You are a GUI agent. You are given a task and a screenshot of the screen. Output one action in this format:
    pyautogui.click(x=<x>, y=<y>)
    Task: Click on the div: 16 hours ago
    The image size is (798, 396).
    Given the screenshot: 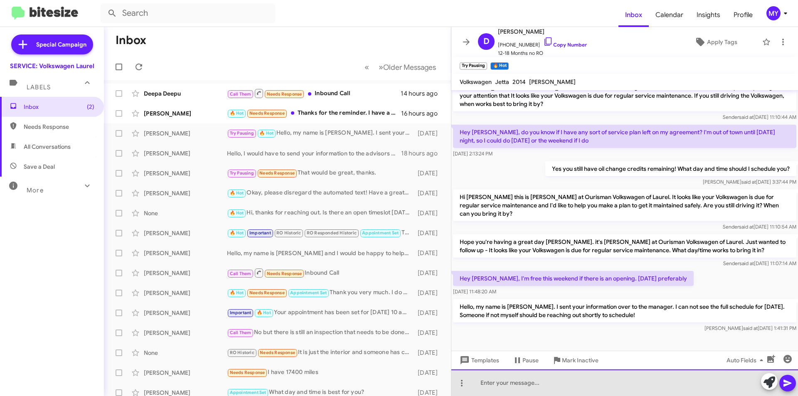 What is the action you would take?
    pyautogui.click(x=423, y=114)
    